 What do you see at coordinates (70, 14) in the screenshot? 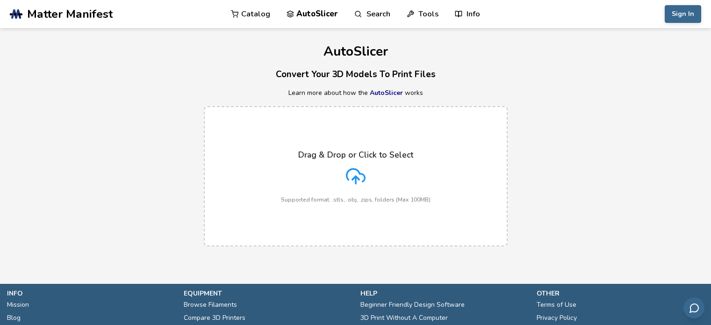
I see `span: Matter Manifest` at bounding box center [70, 14].